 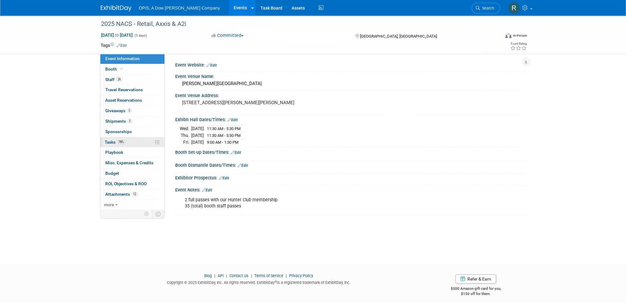 What do you see at coordinates (132, 121) in the screenshot?
I see `a: Shipments5` at bounding box center [132, 121].